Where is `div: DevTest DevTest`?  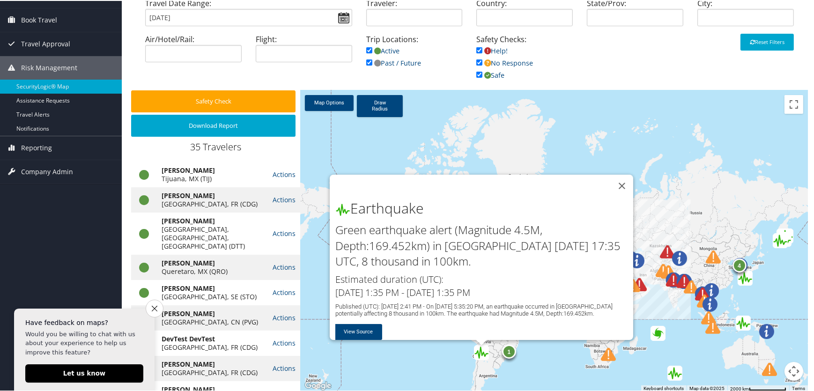
div: DevTest DevTest is located at coordinates (212, 338).